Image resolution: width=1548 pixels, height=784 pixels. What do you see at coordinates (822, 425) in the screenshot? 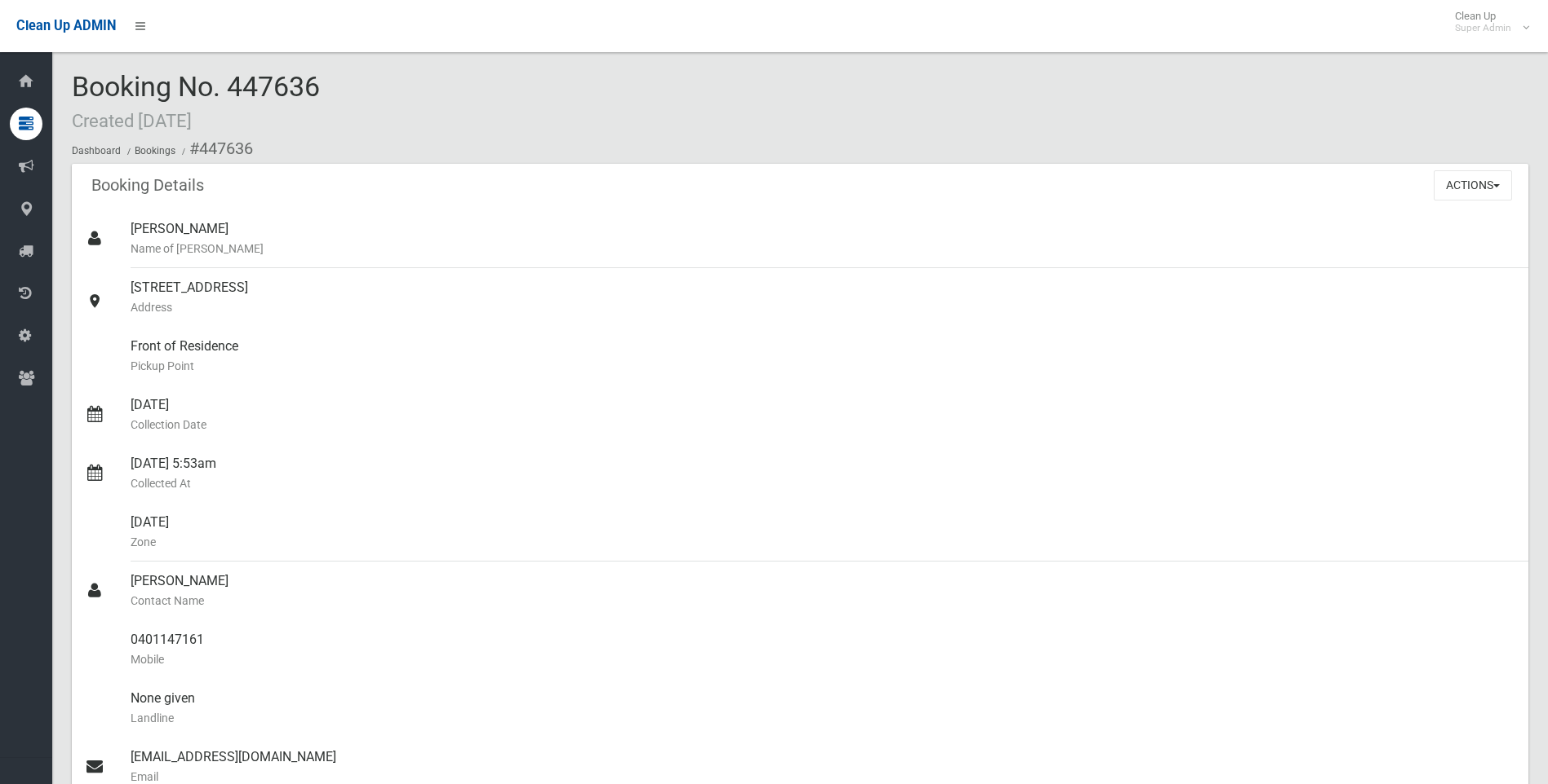
I see `small: Collection Date` at bounding box center [822, 425].